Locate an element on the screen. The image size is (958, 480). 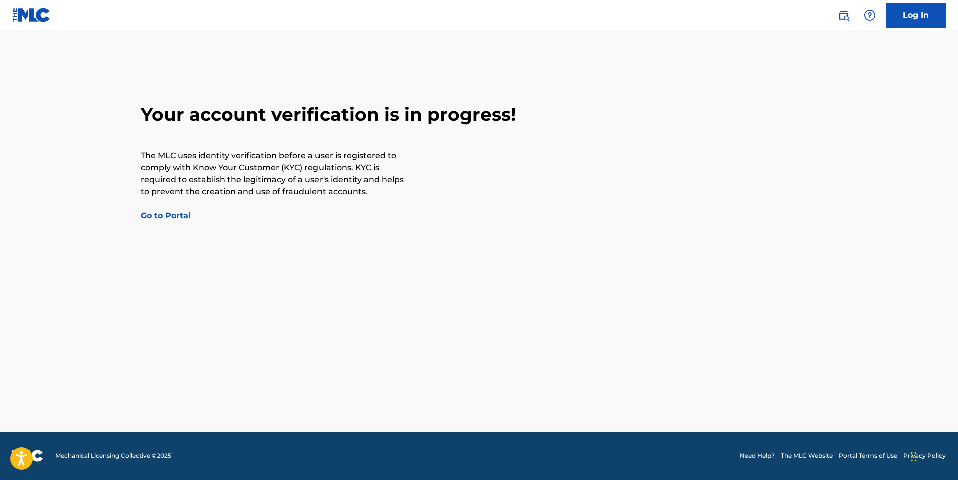
div: Chat Widget is located at coordinates (933, 456).